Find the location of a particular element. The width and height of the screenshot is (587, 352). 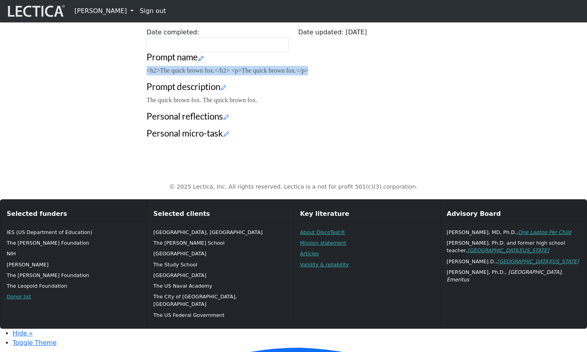

a: Mission statement is located at coordinates (323, 242).